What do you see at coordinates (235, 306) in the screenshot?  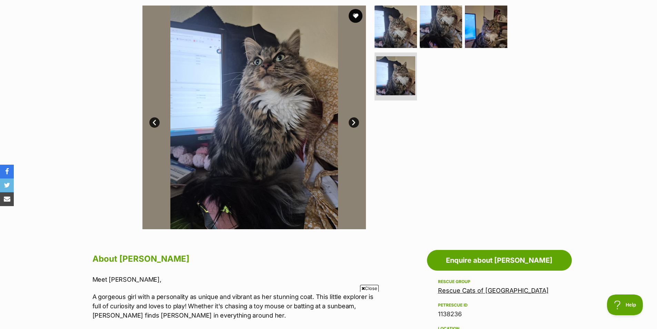 I see `p: A gorgeous girl with a personality as unique and vibrant as her stunning coat. This little explor...` at bounding box center [235, 306].